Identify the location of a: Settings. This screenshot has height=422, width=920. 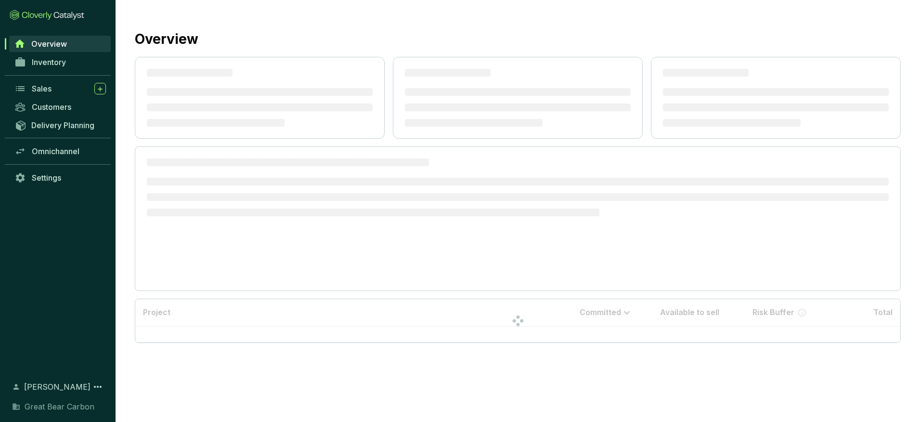
(60, 178).